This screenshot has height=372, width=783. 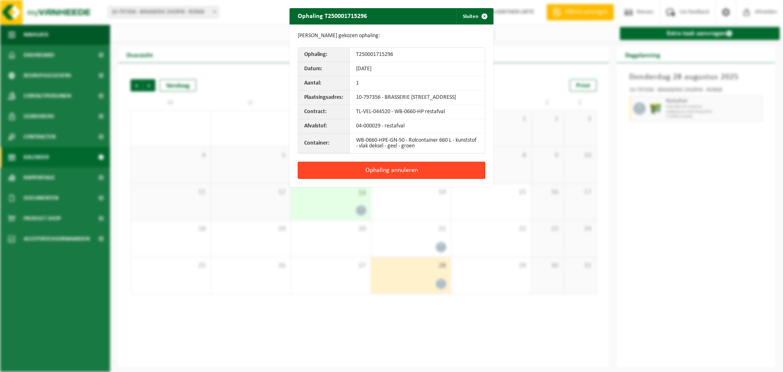 I want to click on th: Container:, so click(x=324, y=143).